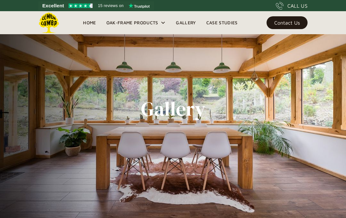 The height and width of the screenshot is (218, 346). Describe the element at coordinates (291, 6) in the screenshot. I see `a: CALL US` at that location.